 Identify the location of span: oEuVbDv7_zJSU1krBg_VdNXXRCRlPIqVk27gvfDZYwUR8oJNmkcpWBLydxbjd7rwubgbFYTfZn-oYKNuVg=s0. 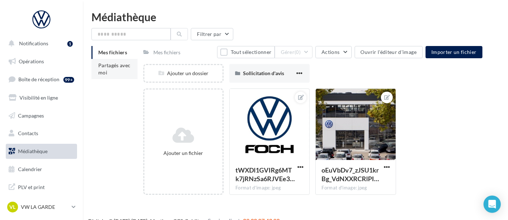
(350, 175).